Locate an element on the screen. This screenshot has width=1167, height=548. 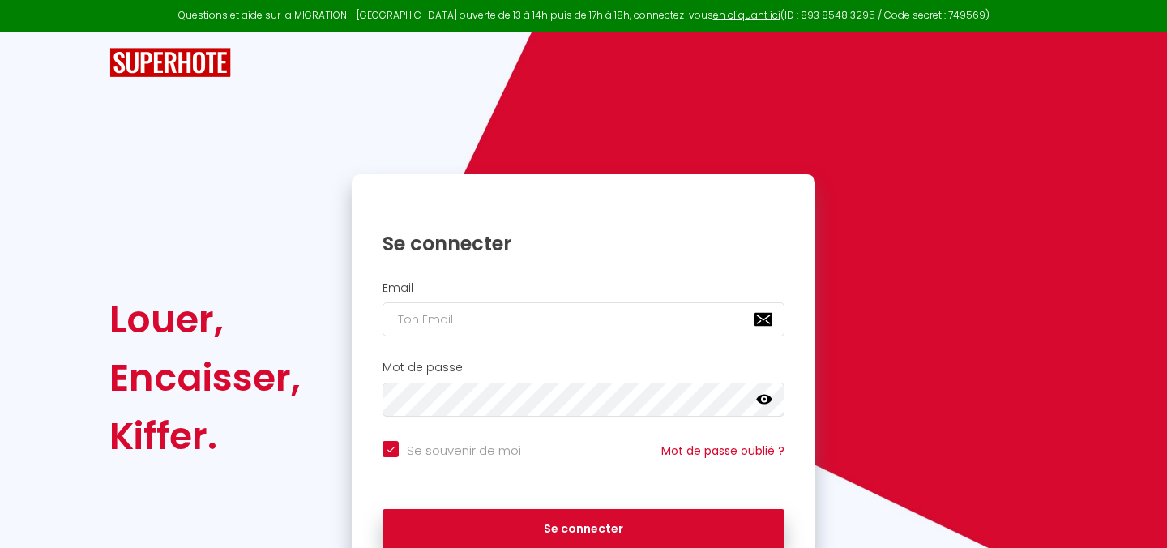
div: Kiffer. is located at coordinates (205, 436).